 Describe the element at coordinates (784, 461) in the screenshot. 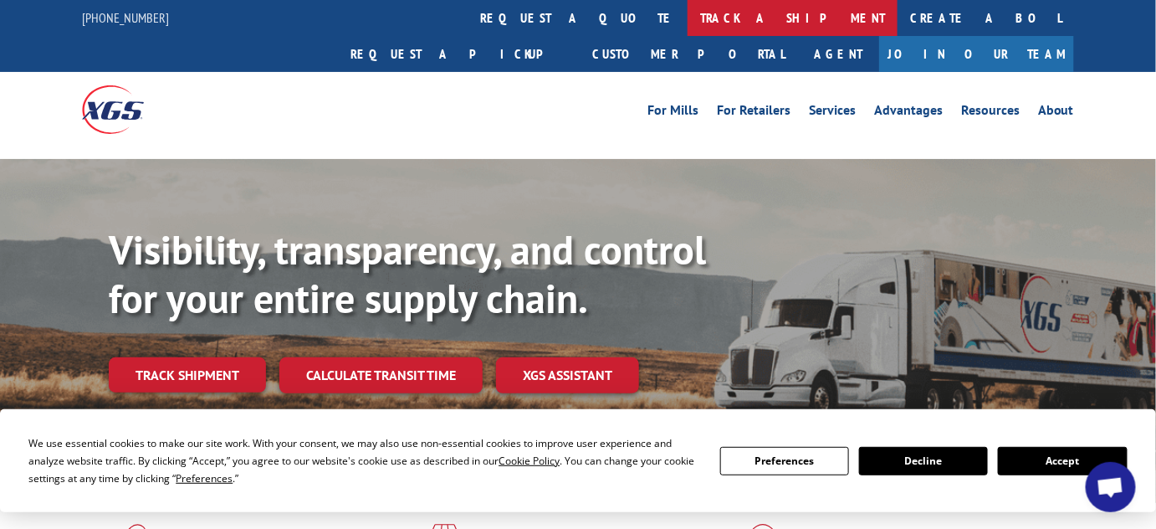

I see `button: Preferences` at that location.